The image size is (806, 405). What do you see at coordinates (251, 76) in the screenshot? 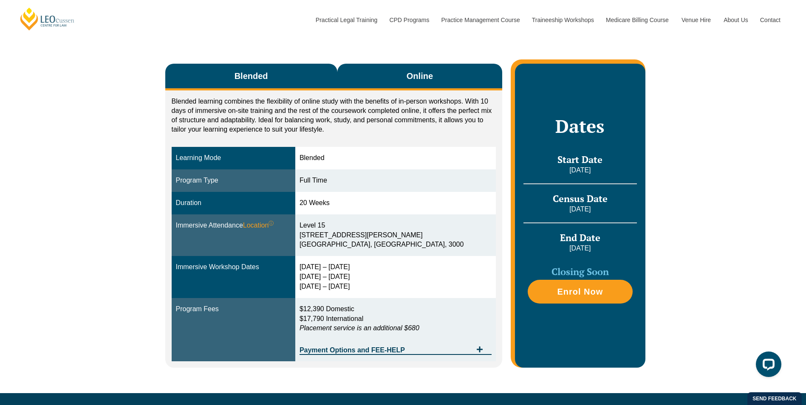
I see `span: Blended` at bounding box center [251, 76].